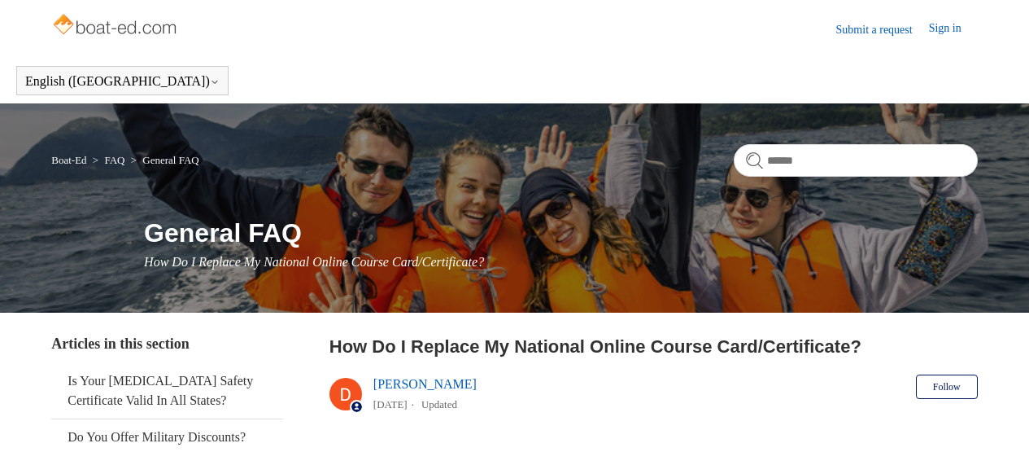 The height and width of the screenshot is (452, 1029). What do you see at coordinates (108, 159) in the screenshot?
I see `li: FAQ` at bounding box center [108, 159].